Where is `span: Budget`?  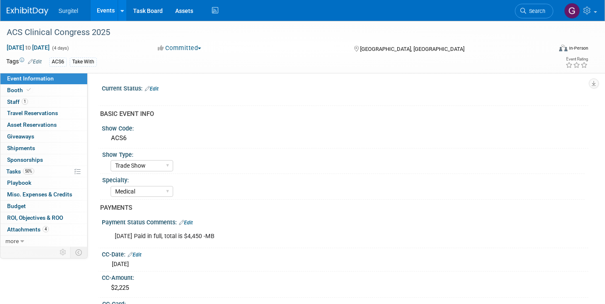
span: Budget is located at coordinates (16, 206).